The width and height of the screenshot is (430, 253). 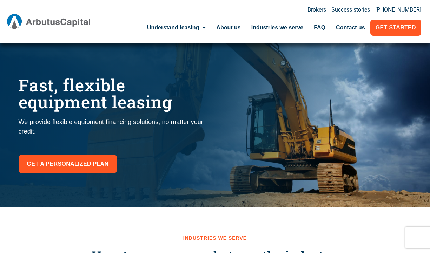 I want to click on a: Get a personalized plan, so click(x=68, y=164).